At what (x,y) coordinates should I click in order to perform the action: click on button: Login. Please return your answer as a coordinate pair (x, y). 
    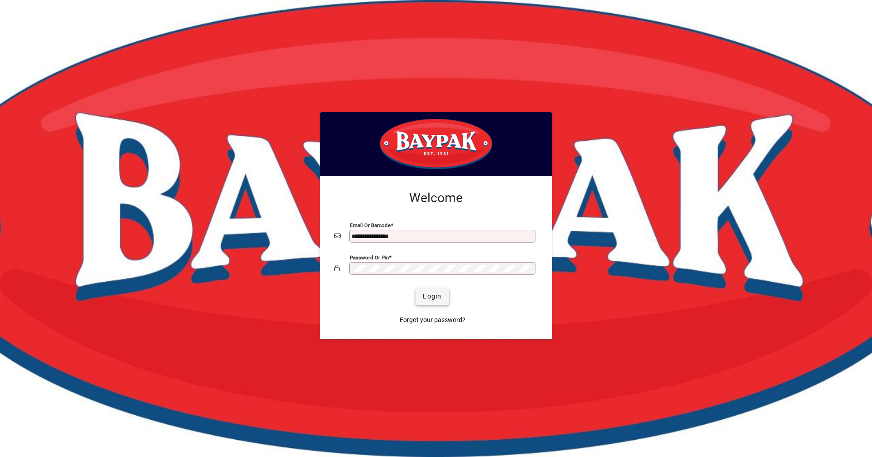
    Looking at the image, I should click on (432, 297).